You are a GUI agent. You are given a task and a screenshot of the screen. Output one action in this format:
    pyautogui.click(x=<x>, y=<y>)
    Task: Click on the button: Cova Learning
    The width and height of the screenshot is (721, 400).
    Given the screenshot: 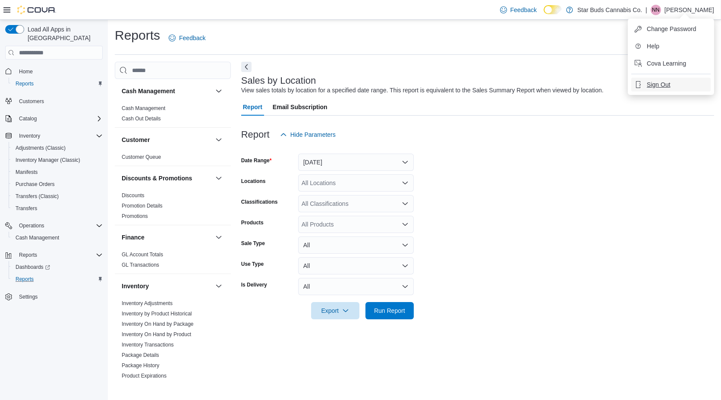 What is the action you would take?
    pyautogui.click(x=671, y=63)
    